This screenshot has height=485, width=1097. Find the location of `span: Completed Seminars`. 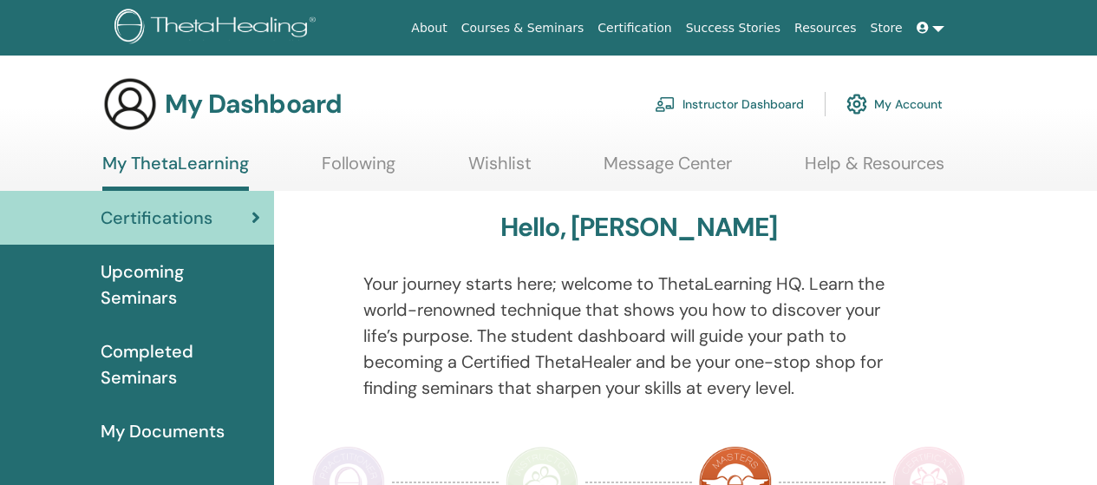

span: Completed Seminars is located at coordinates (180, 364).